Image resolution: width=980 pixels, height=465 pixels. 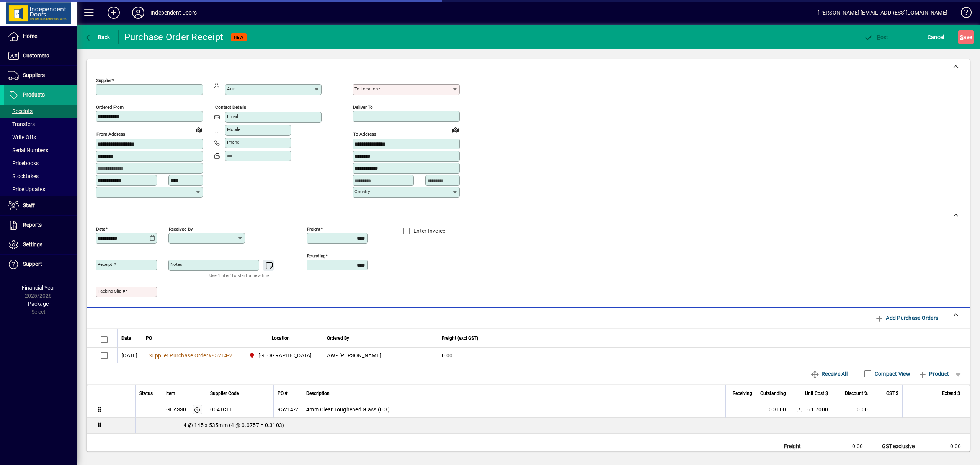 I want to click on span: Add Purchase Orders, so click(x=907, y=318).